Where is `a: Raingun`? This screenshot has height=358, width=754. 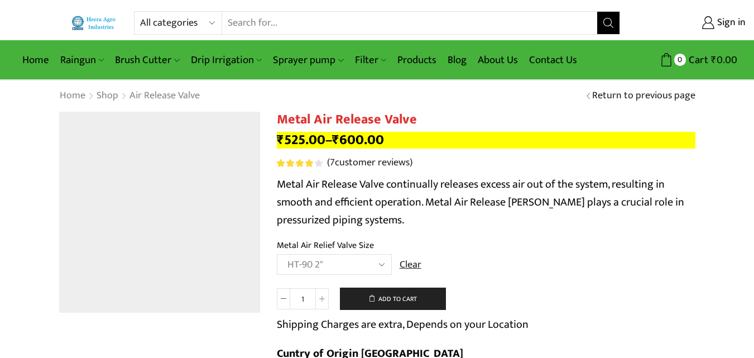
a: Raingun is located at coordinates (82, 60).